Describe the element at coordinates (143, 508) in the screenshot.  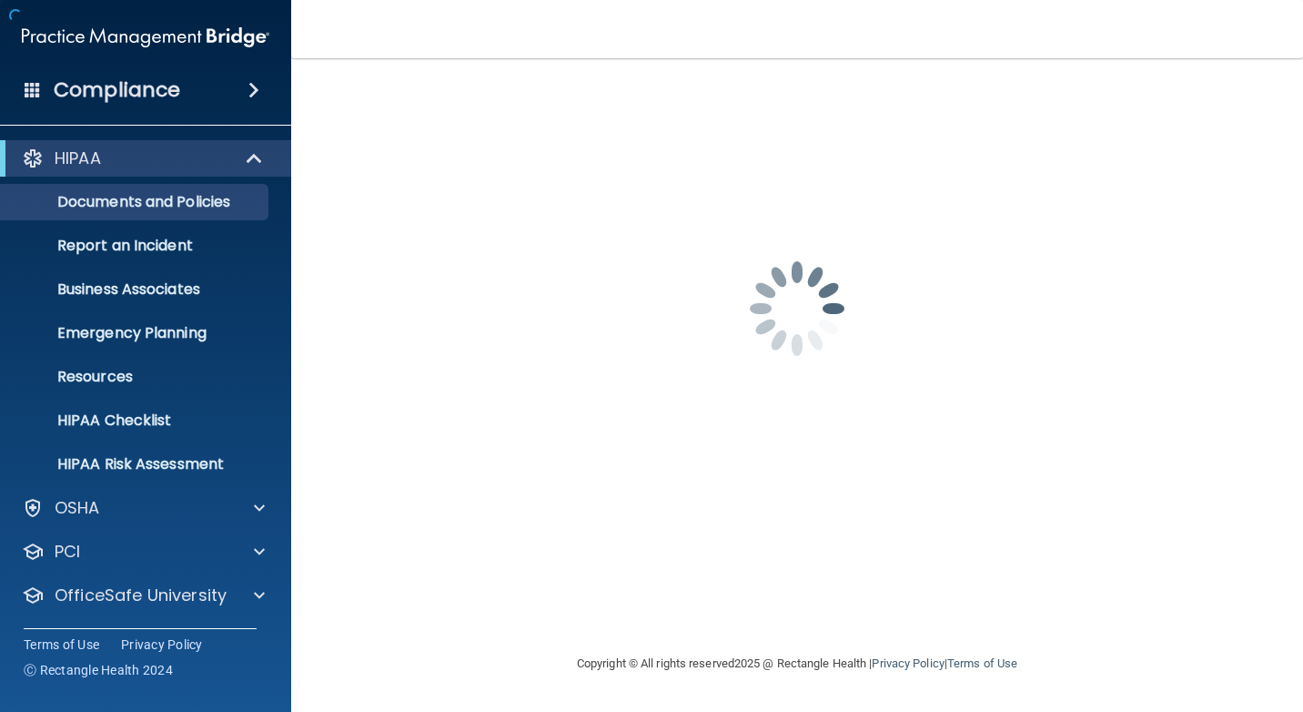
I see `a: OSHA` at that location.